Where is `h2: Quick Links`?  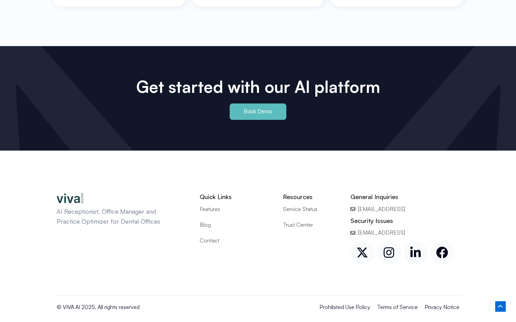 h2: Quick Links is located at coordinates (236, 197).